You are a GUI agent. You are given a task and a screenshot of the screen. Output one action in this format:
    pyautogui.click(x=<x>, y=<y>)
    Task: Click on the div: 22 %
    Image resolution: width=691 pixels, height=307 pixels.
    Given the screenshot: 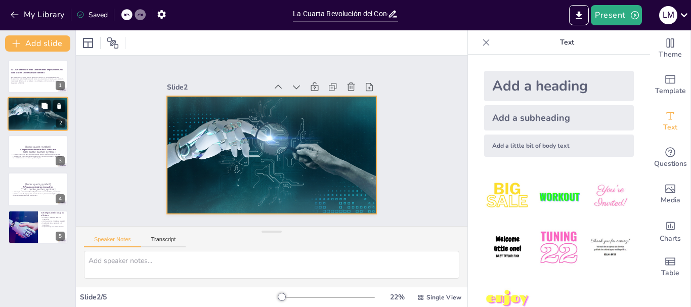 What is the action you would take?
    pyautogui.click(x=397, y=297)
    